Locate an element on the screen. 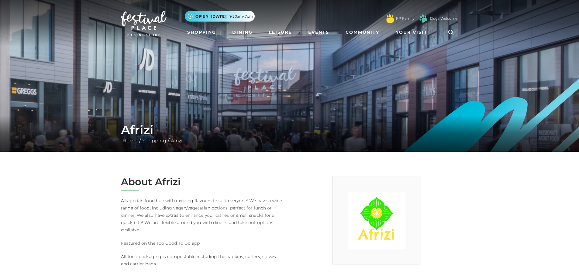 The width and height of the screenshot is (579, 279). a: FP Family is located at coordinates (405, 19).